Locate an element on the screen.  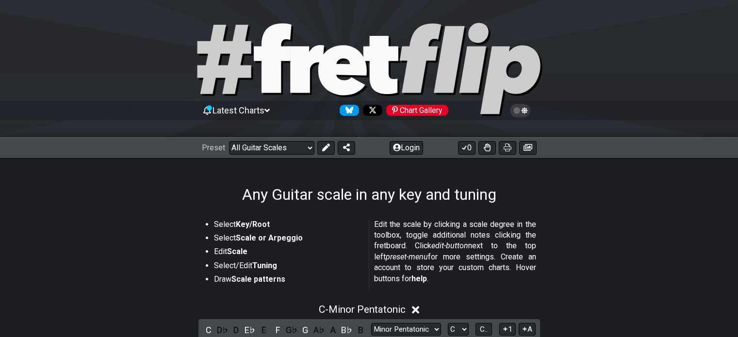
button: A is located at coordinates (527, 329).